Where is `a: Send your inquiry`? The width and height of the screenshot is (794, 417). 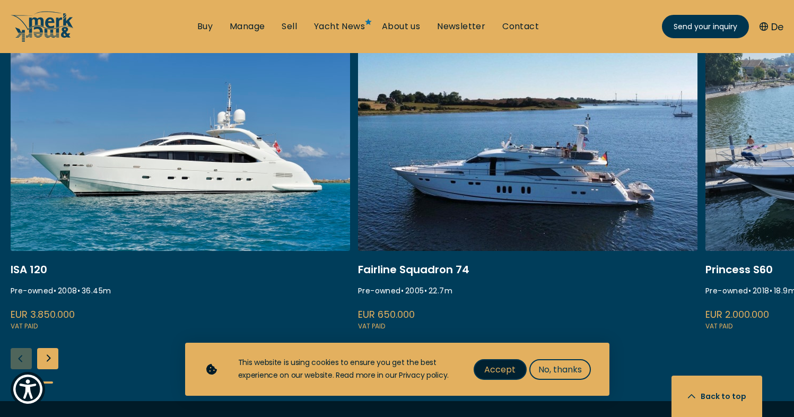 a: Send your inquiry is located at coordinates (706, 27).